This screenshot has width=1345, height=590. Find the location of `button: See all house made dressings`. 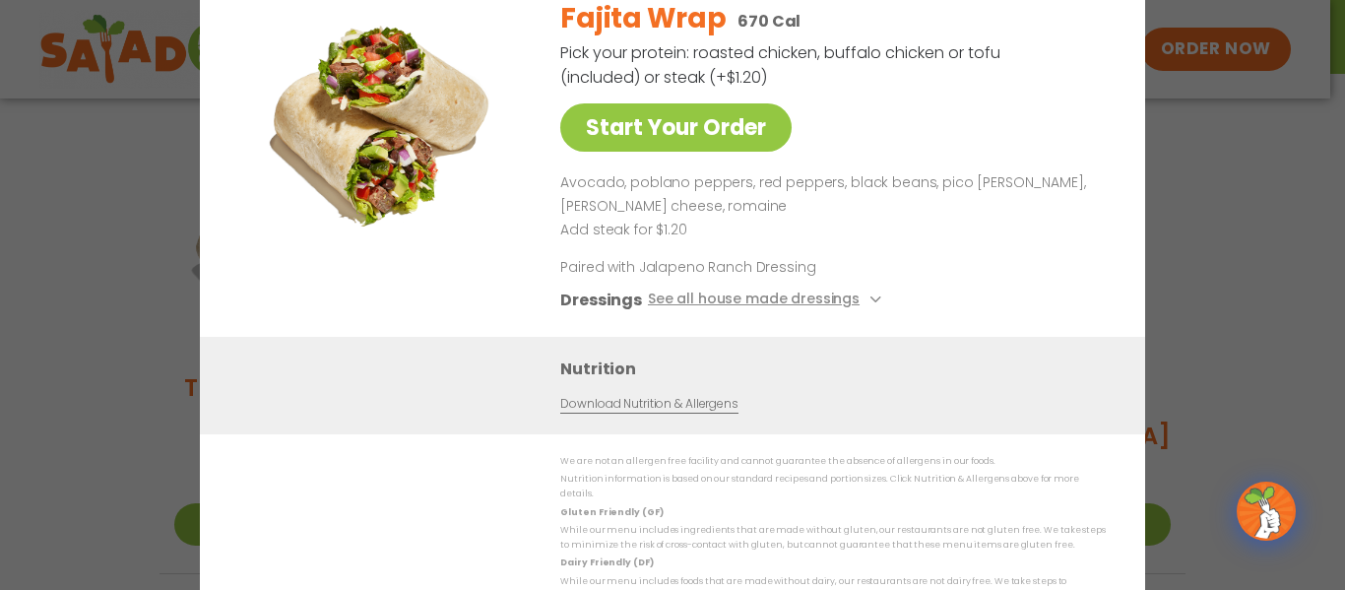

button: See all house made dressings is located at coordinates (767, 299).